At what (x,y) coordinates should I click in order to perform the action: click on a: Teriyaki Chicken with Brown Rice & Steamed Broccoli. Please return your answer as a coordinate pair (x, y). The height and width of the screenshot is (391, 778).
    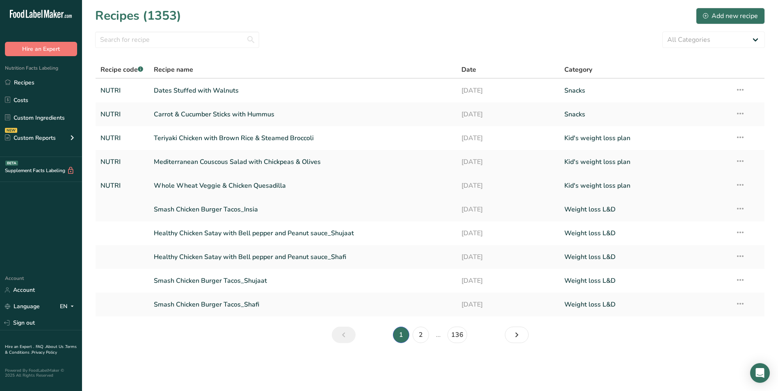
    Looking at the image, I should click on (303, 138).